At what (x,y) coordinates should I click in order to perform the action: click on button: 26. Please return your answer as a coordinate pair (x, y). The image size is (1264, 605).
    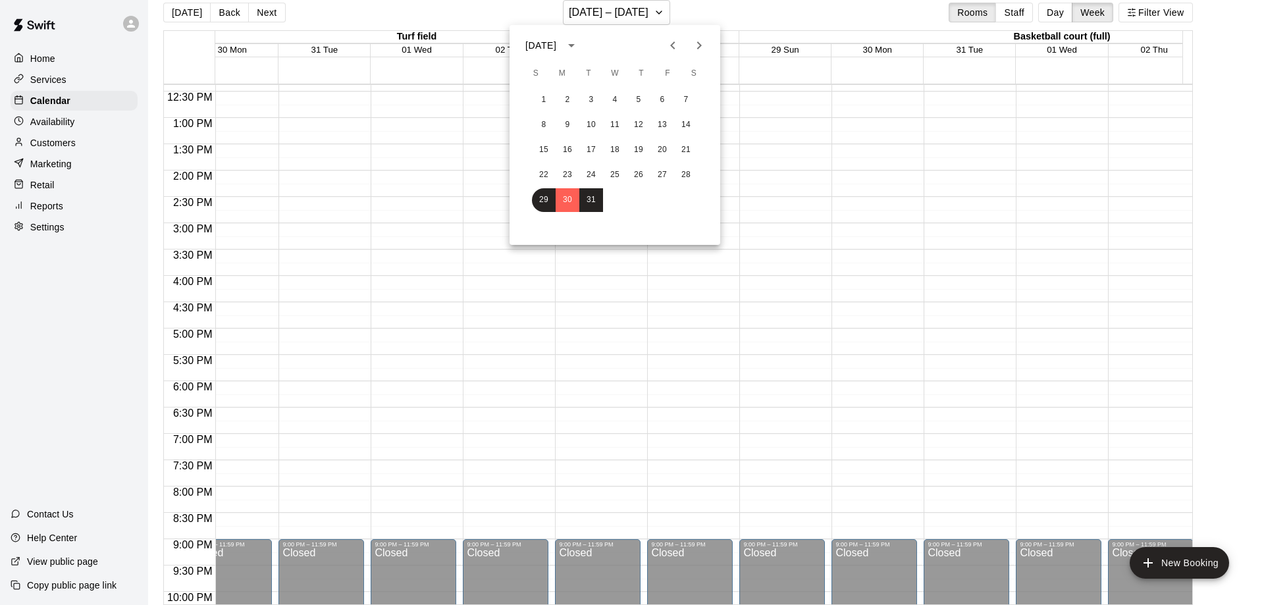
    Looking at the image, I should click on (639, 175).